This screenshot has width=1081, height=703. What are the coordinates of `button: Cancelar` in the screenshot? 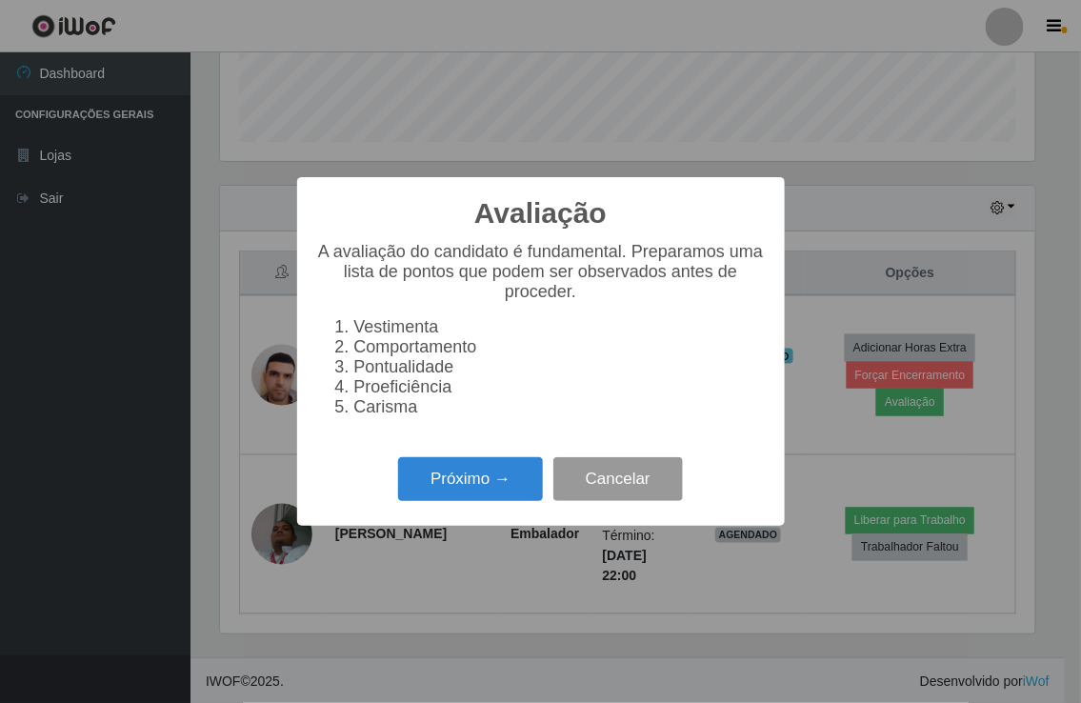 It's located at (618, 479).